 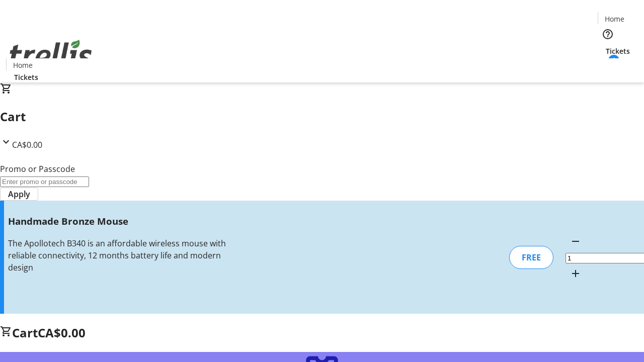 I want to click on button: Decrement by one, so click(x=576, y=242).